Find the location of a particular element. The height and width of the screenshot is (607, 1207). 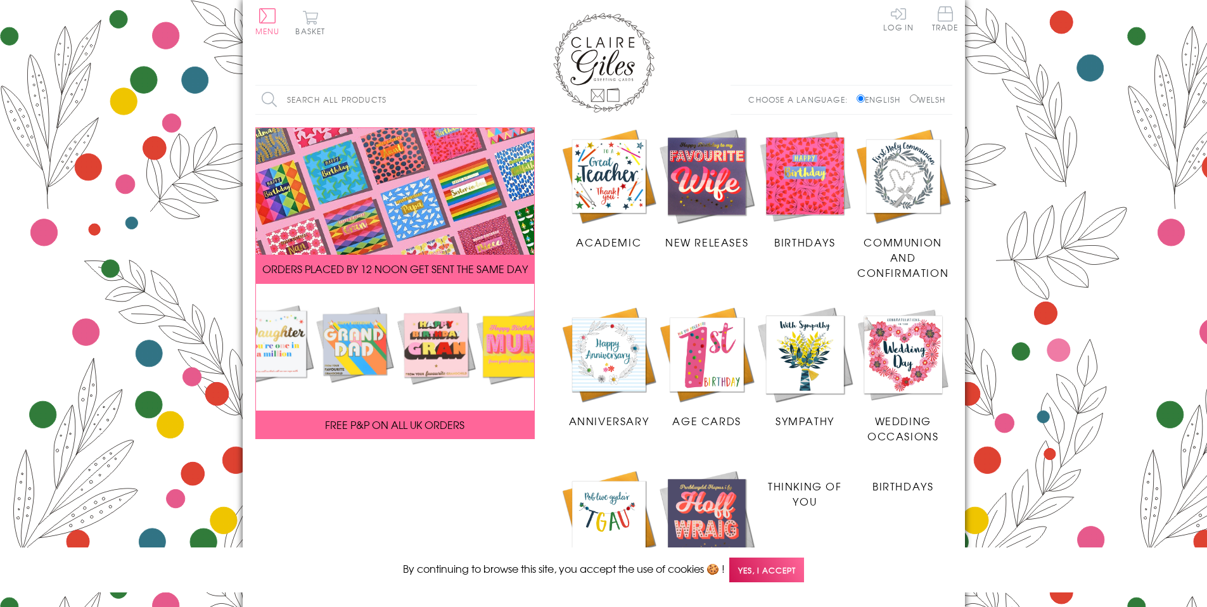

span: FREE P&P ON ALL UK ORDERS is located at coordinates (395, 424).